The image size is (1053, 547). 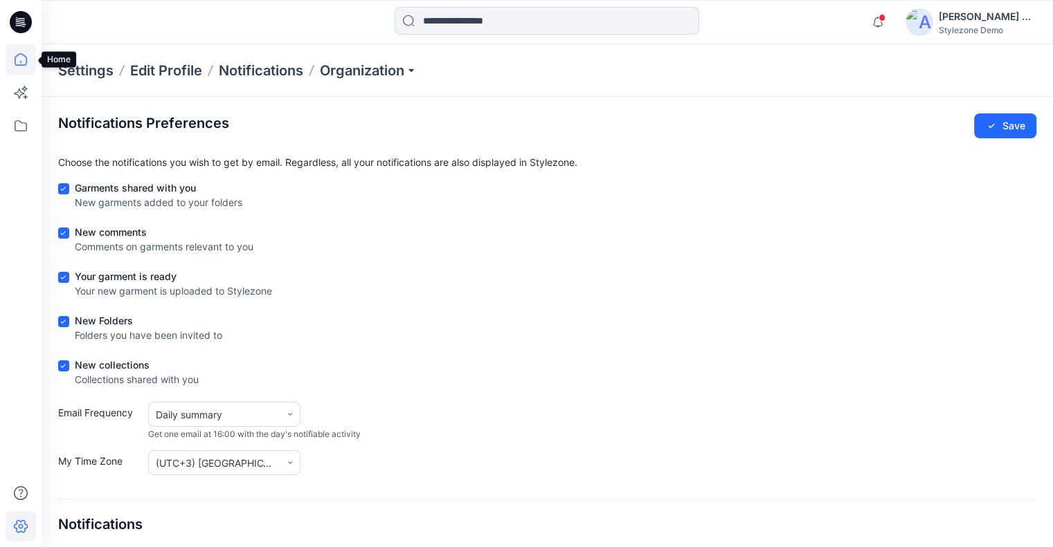 What do you see at coordinates (100, 423) in the screenshot?
I see `label: Email Frequency` at bounding box center [100, 423].